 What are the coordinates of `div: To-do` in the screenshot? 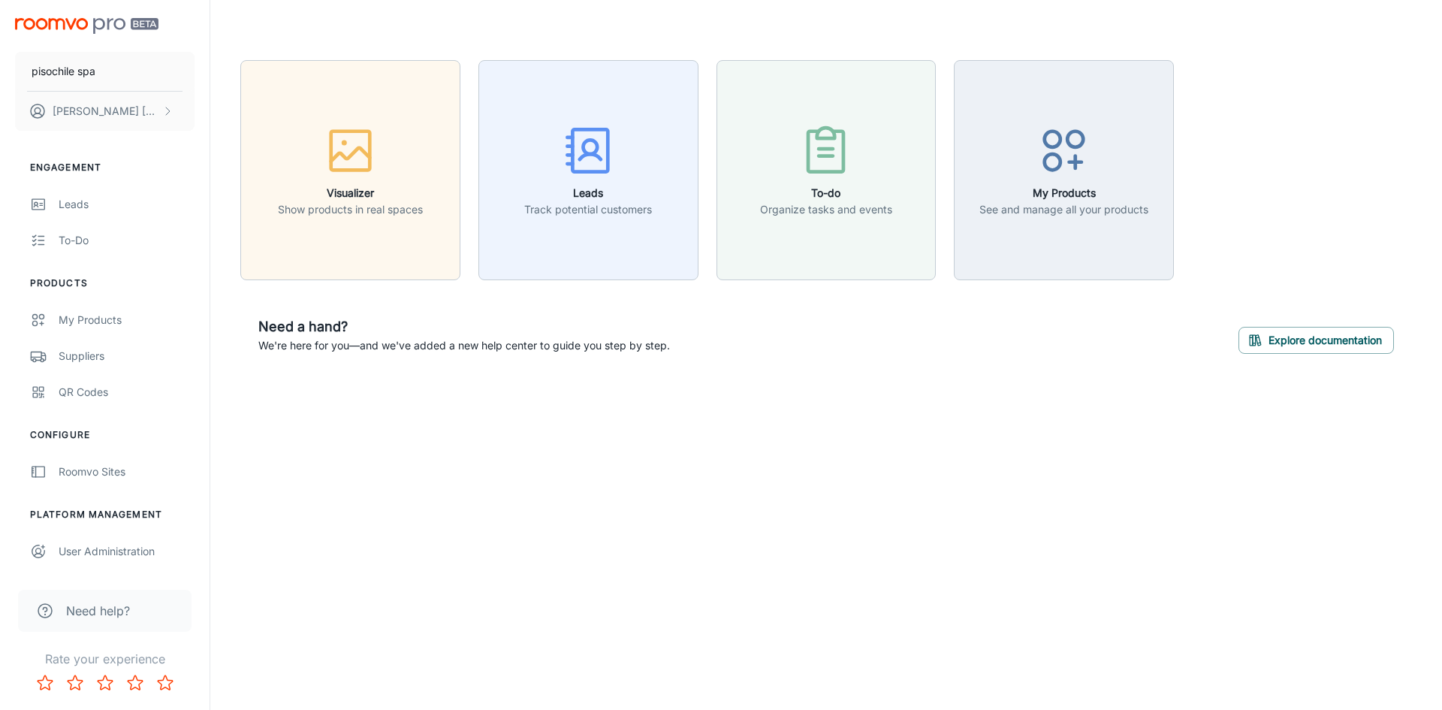 It's located at (126, 240).